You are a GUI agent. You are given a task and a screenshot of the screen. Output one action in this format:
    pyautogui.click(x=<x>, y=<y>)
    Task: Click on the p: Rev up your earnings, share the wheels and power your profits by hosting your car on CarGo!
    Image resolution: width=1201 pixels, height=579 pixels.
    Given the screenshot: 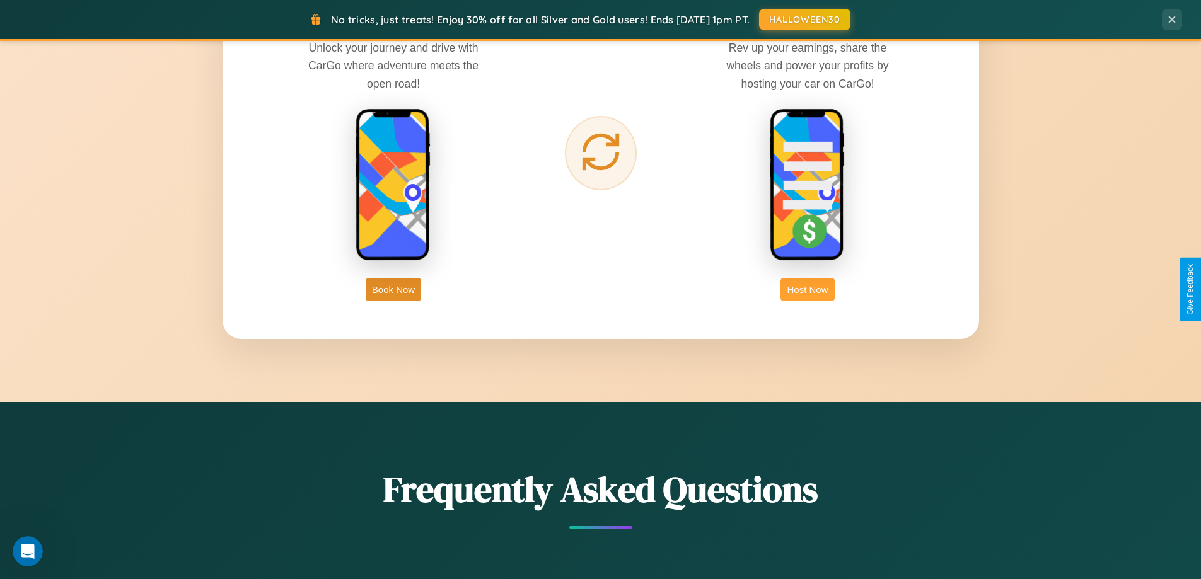 What is the action you would take?
    pyautogui.click(x=808, y=66)
    